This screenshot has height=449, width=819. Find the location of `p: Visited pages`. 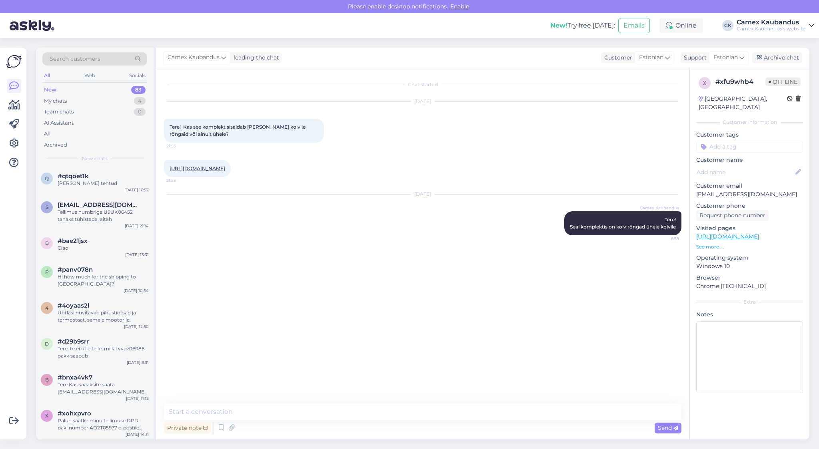

p: Visited pages is located at coordinates (749, 228).